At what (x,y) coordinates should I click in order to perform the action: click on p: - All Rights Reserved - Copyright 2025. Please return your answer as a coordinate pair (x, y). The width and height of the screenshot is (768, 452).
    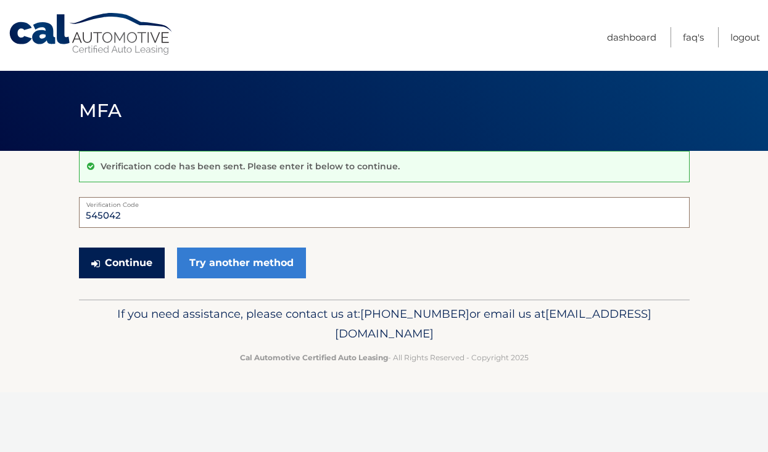
    Looking at the image, I should click on (384, 358).